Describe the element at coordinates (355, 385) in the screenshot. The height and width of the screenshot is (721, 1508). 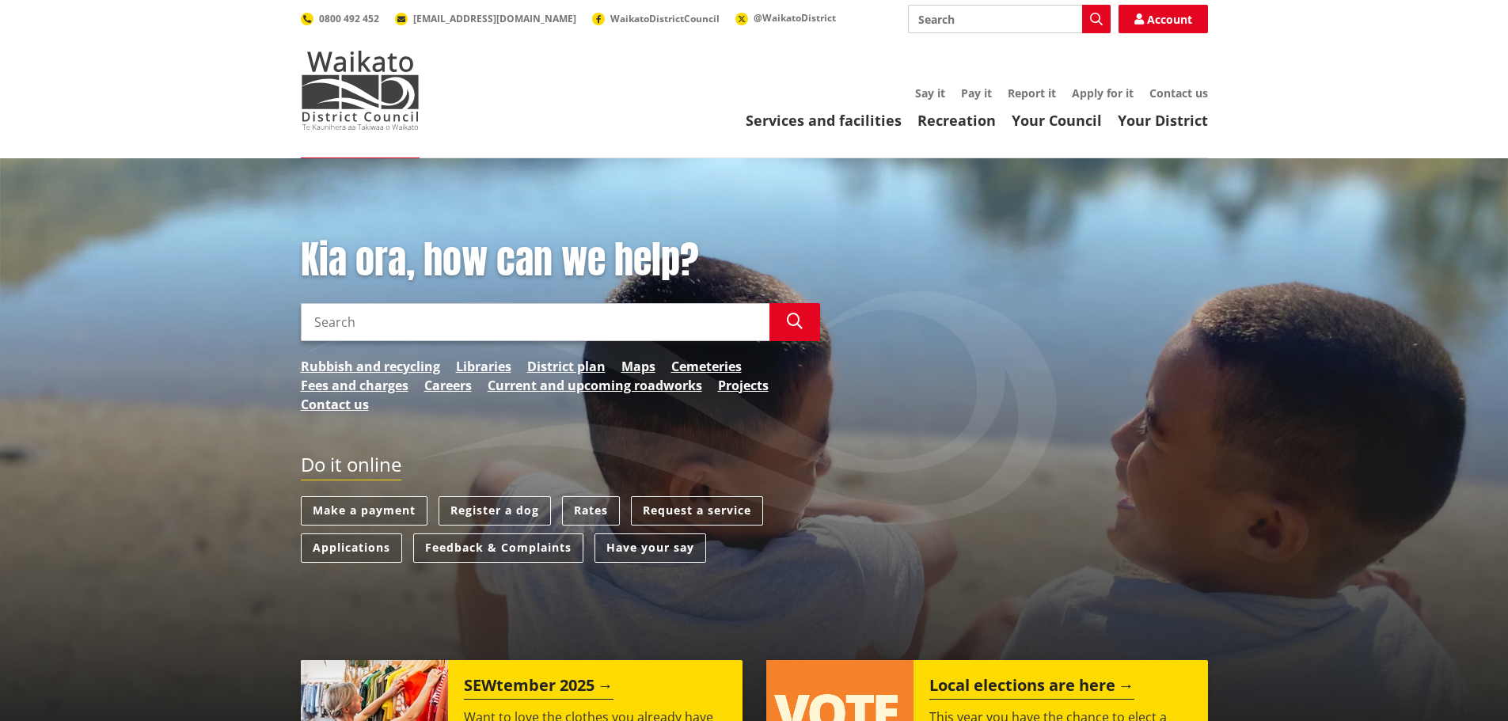
I see `a: Fees and charges` at that location.